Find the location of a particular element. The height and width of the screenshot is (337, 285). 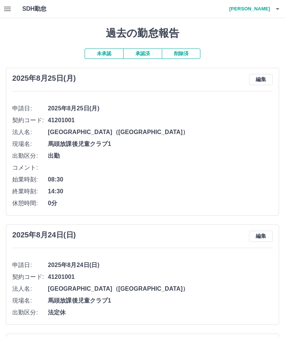

span: 14:30 is located at coordinates (160, 192).